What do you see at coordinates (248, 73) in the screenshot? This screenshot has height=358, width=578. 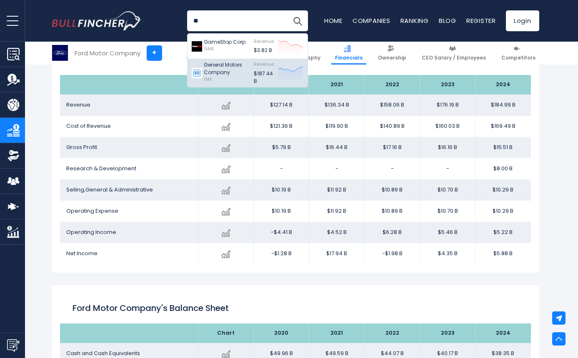 I see `a: General Motors Company GM Revenue $187.44 B` at bounding box center [248, 73].